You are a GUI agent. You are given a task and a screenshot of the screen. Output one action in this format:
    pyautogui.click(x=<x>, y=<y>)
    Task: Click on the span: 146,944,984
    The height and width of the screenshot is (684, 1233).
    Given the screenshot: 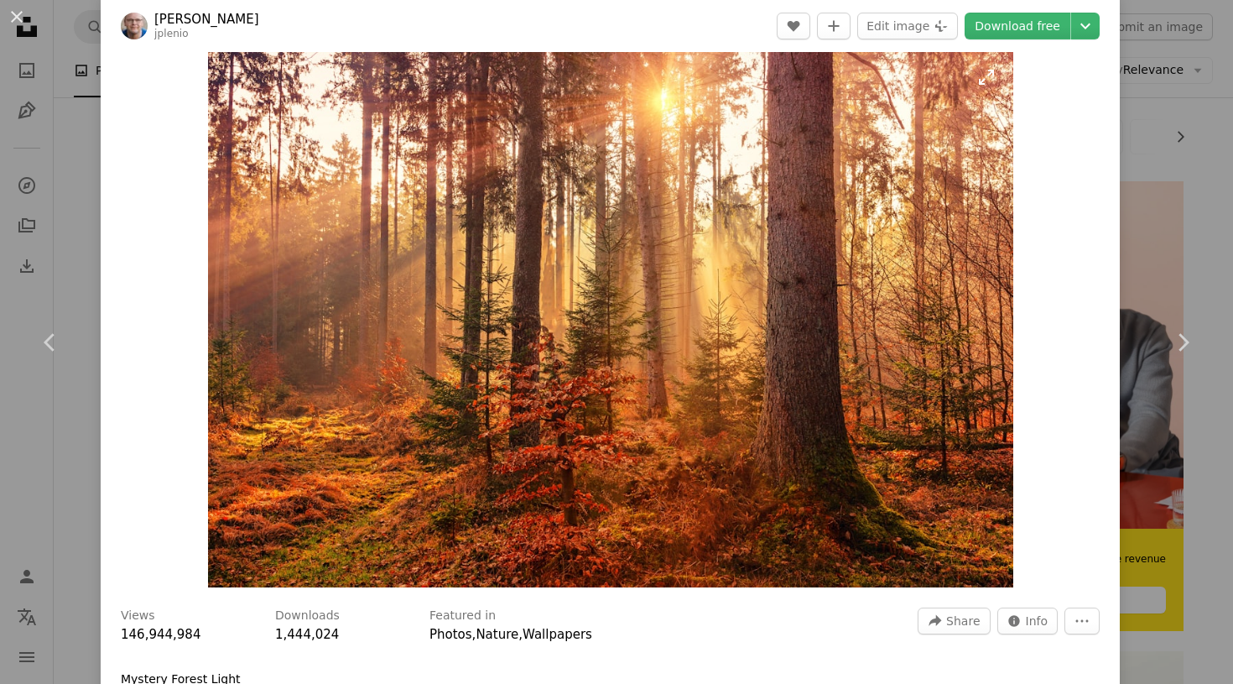 What is the action you would take?
    pyautogui.click(x=160, y=634)
    